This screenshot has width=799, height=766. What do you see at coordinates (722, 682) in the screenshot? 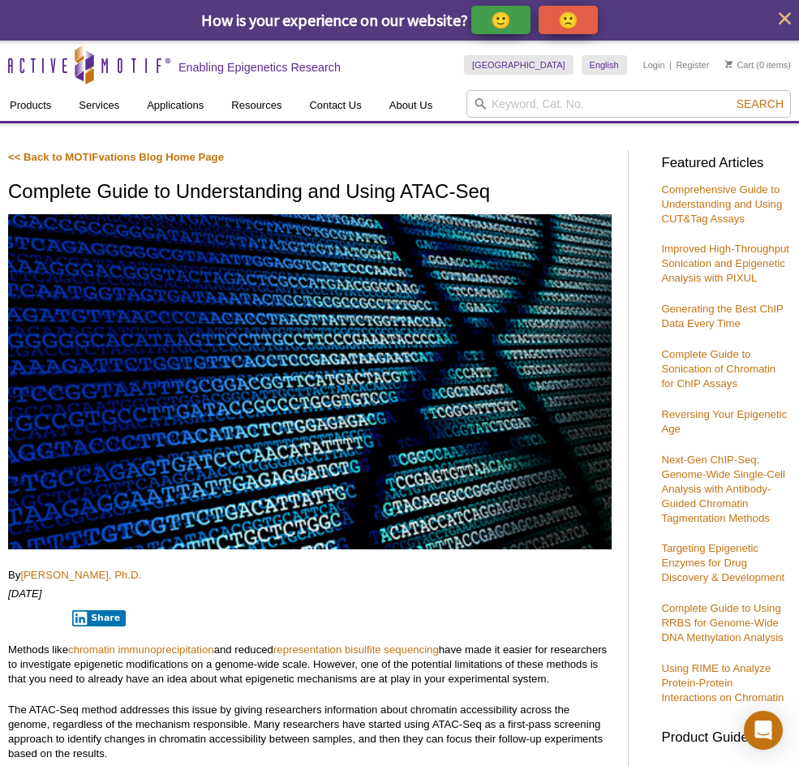
I see `a: Using RIME to Analyze Protein-Protein Interactions on Chromatin` at bounding box center [722, 682].